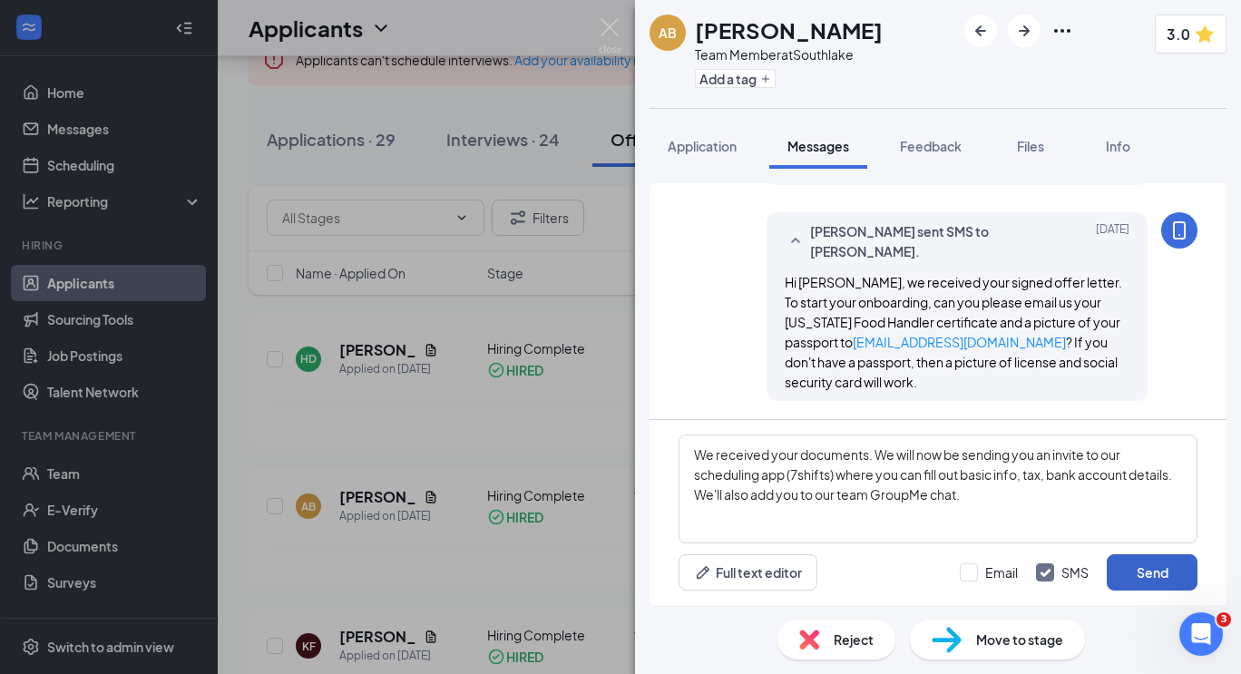 The height and width of the screenshot is (674, 1241). What do you see at coordinates (1180, 231) in the screenshot?
I see `svg: MobileSms` at bounding box center [1180, 231].